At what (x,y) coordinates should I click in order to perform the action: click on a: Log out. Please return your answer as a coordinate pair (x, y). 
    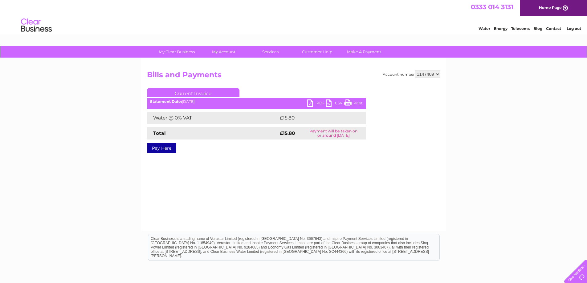
    Looking at the image, I should click on (574, 28).